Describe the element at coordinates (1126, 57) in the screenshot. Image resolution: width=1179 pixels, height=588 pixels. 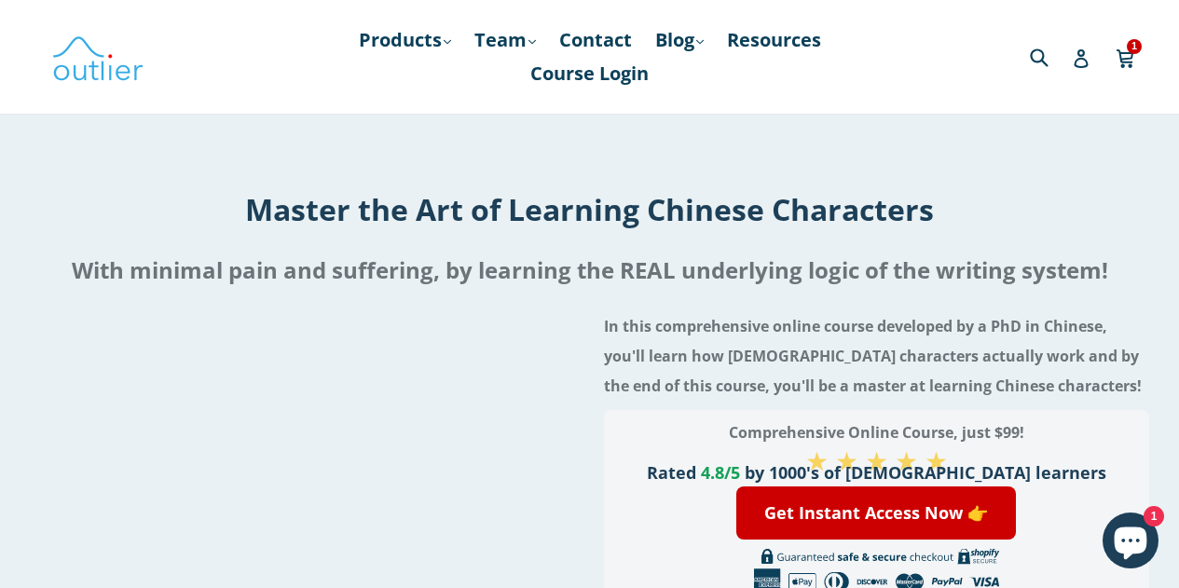
I see `a: 1` at that location.